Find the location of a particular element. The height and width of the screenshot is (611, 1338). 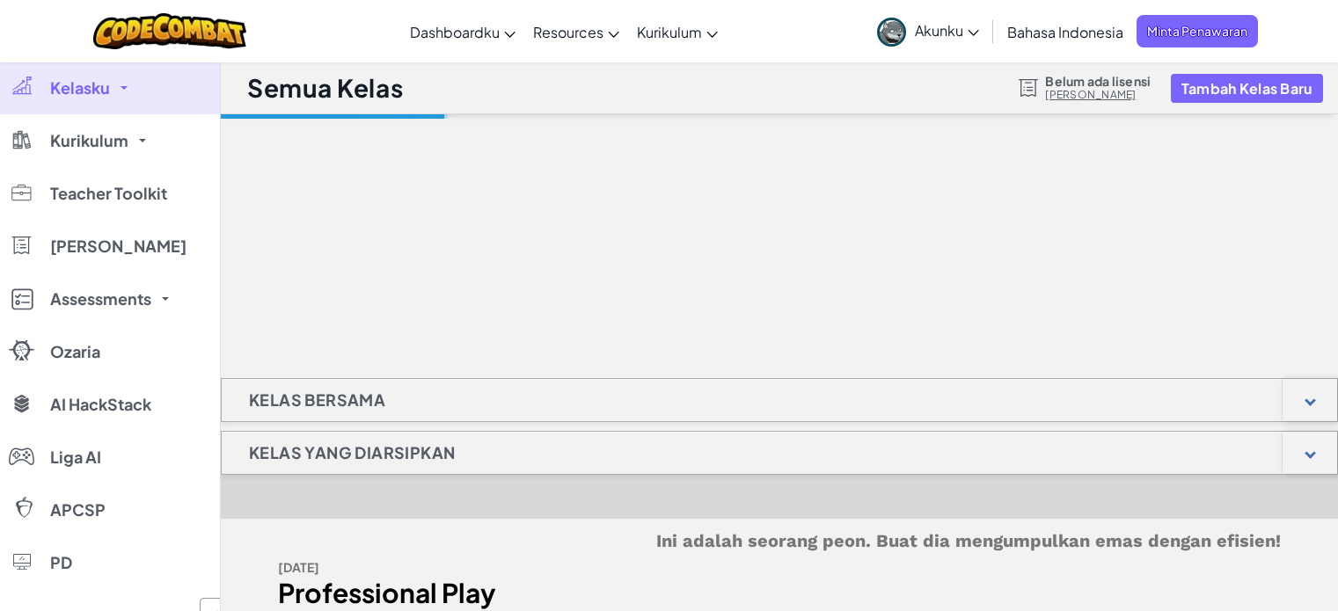

span: Ozaria is located at coordinates (75, 352).